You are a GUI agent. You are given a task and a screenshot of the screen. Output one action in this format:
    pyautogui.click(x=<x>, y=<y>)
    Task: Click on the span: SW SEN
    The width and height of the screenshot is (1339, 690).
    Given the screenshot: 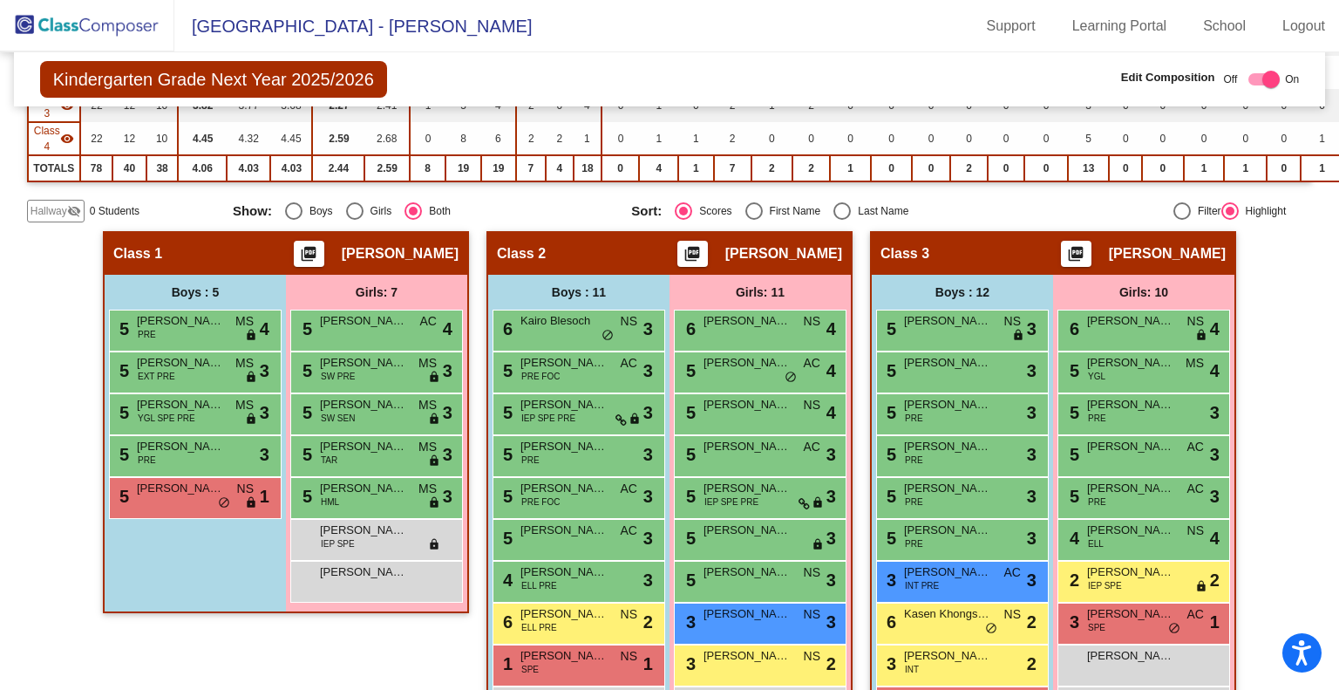 What is the action you would take?
    pyautogui.click(x=337, y=418)
    